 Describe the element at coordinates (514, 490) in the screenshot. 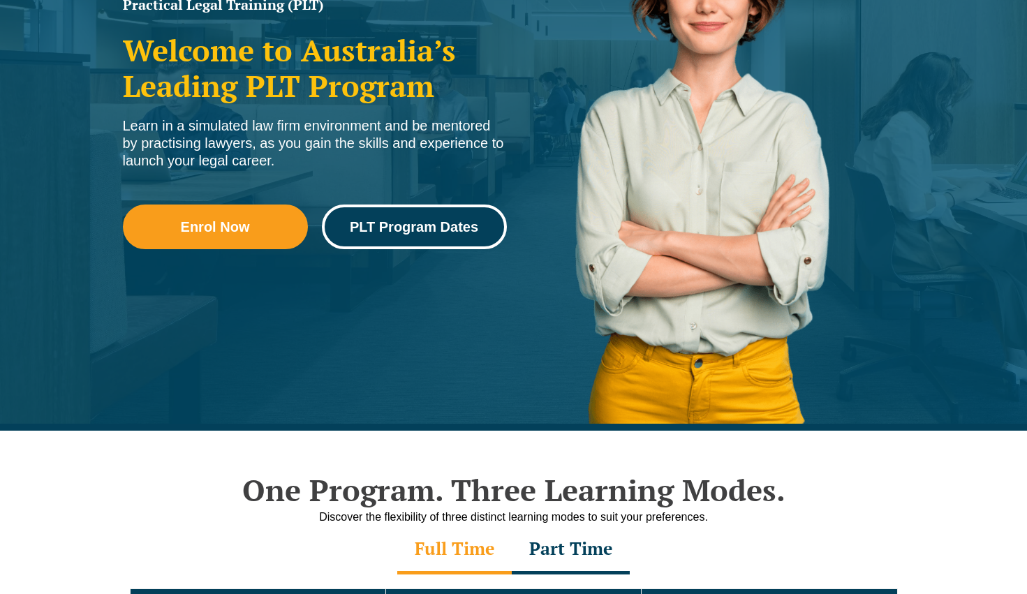

I see `h2: One Program. Three Learning Modes.` at that location.